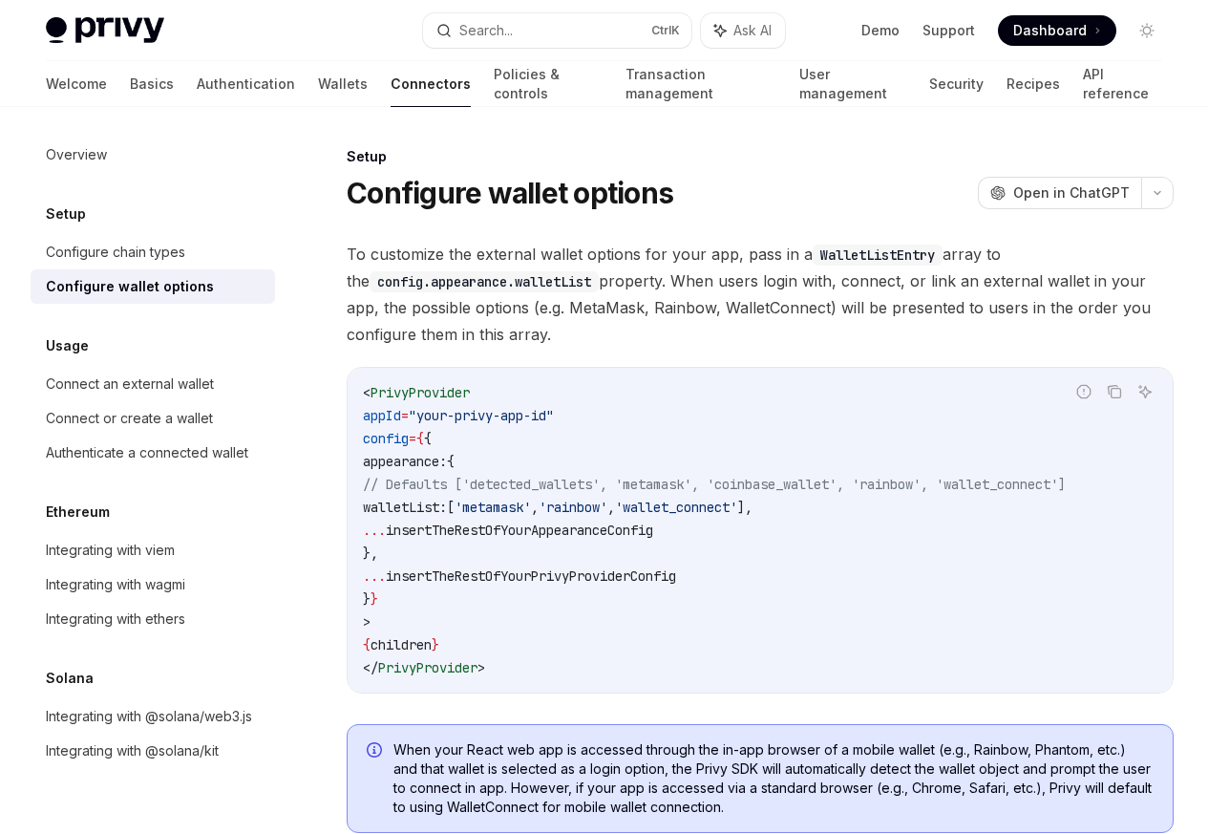 The width and height of the screenshot is (1208, 834). What do you see at coordinates (573, 507) in the screenshot?
I see `span: 'rainbow'` at bounding box center [573, 507].